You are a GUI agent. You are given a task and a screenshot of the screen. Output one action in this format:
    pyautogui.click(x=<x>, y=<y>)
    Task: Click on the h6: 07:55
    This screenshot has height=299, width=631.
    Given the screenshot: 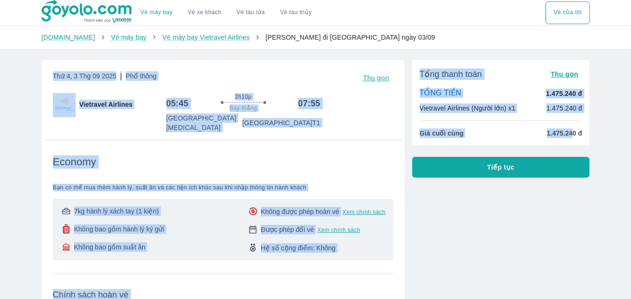 What is the action you would take?
    pyautogui.click(x=309, y=103)
    